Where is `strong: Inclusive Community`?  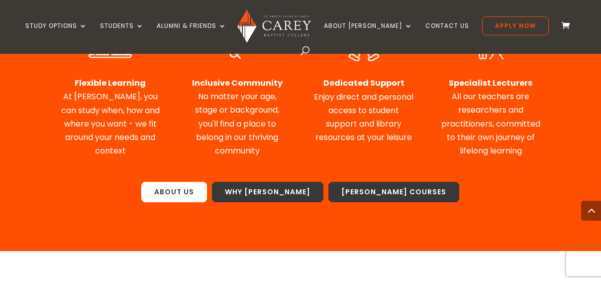
strong: Inclusive Community is located at coordinates (237, 83).